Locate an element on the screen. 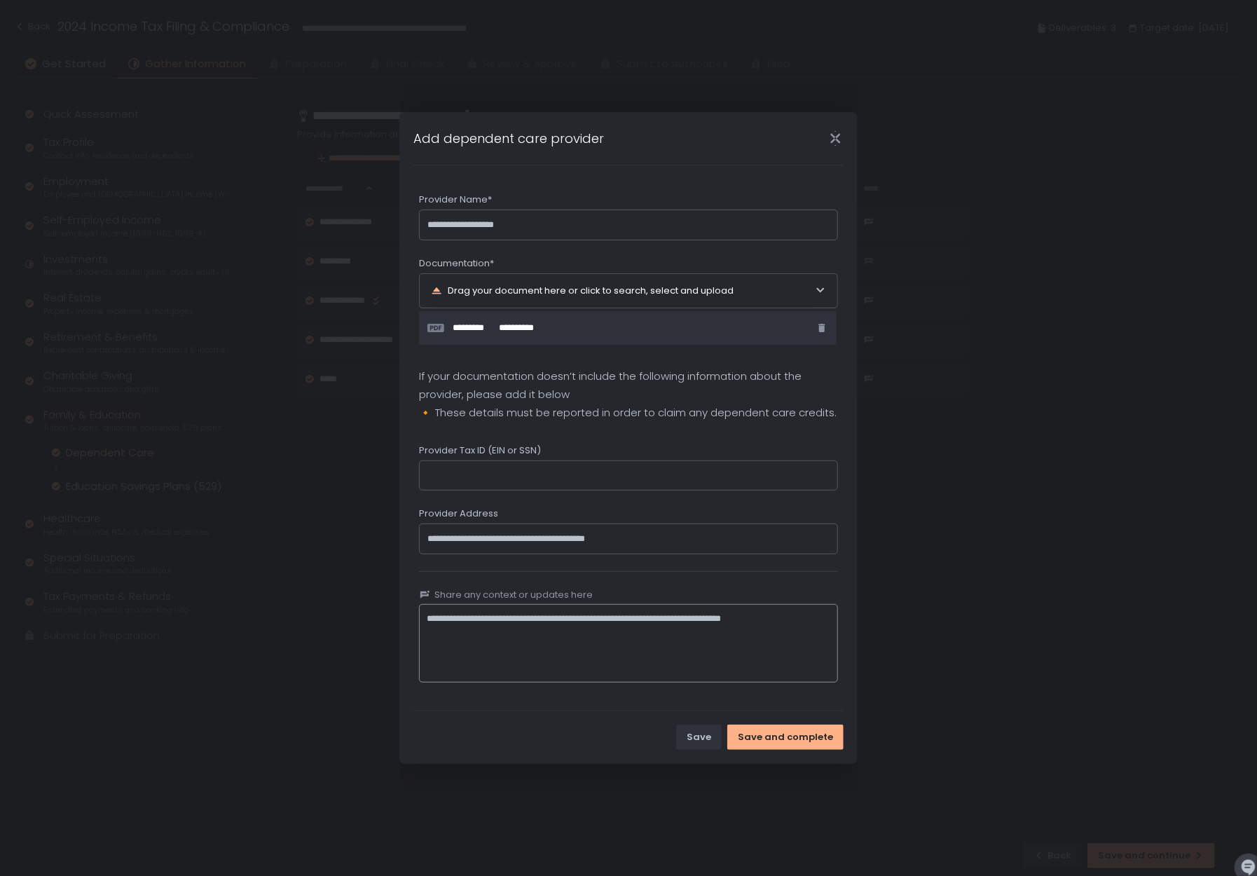  div: Save and complete is located at coordinates (785, 737).